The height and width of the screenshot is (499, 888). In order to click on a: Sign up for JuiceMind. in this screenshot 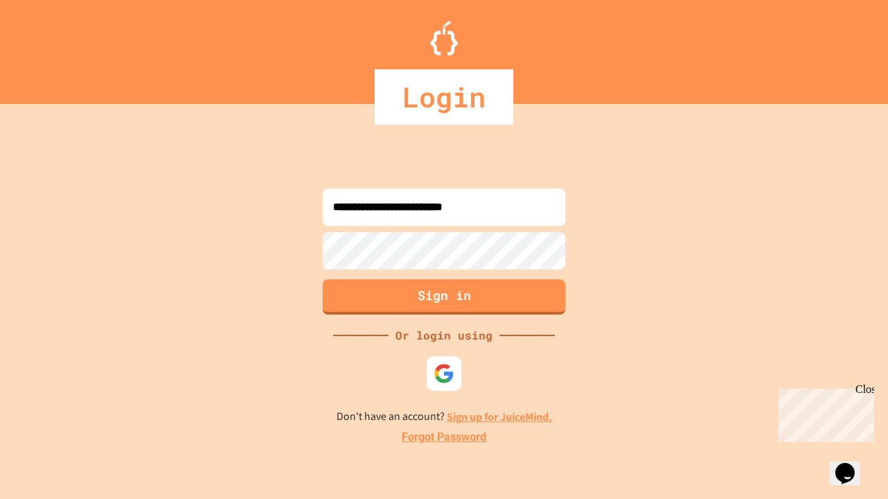, I will do `click(499, 417)`.